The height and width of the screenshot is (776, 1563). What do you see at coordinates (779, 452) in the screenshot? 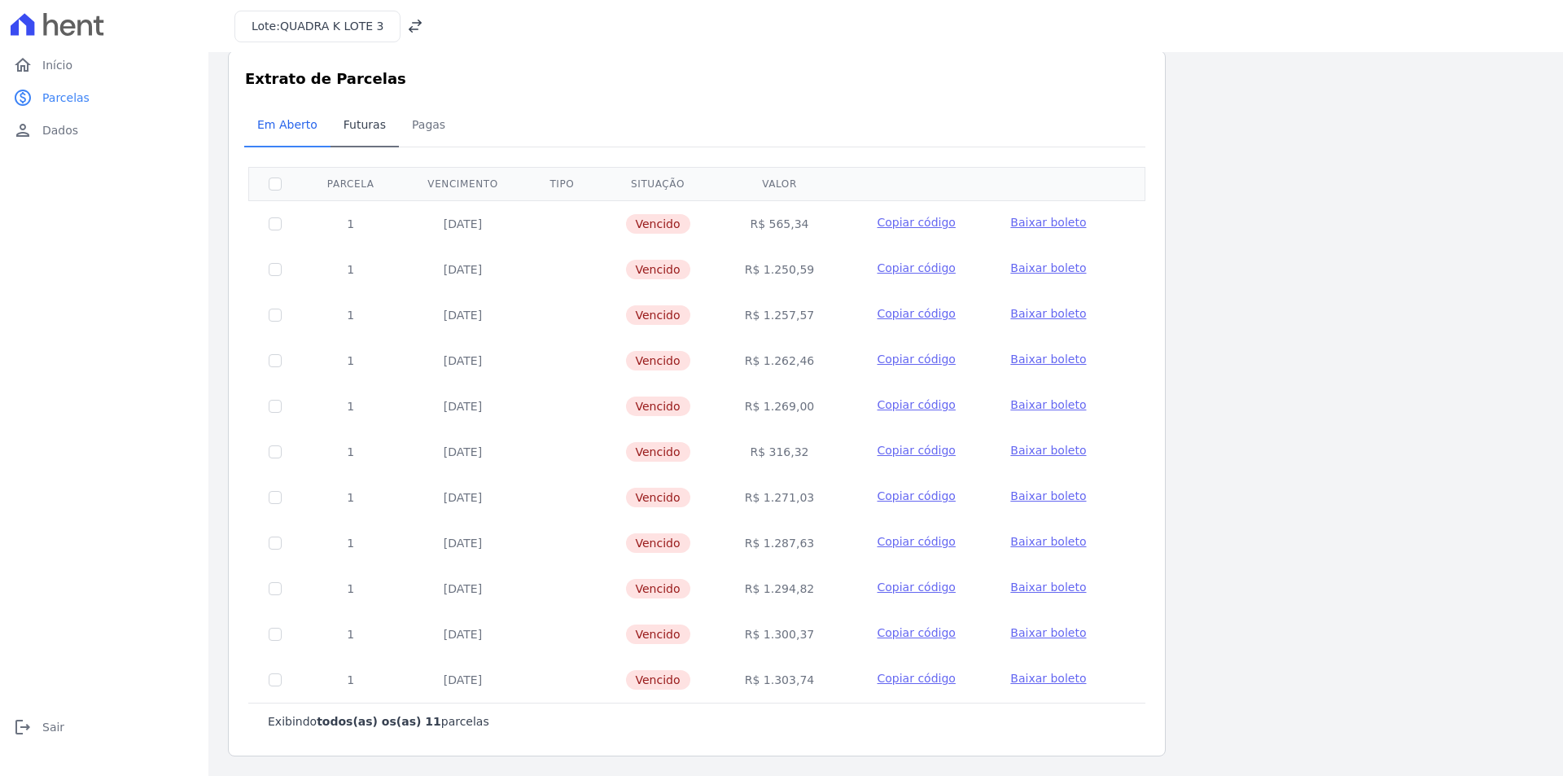
I see `td: R$ 316,32` at bounding box center [779, 452].